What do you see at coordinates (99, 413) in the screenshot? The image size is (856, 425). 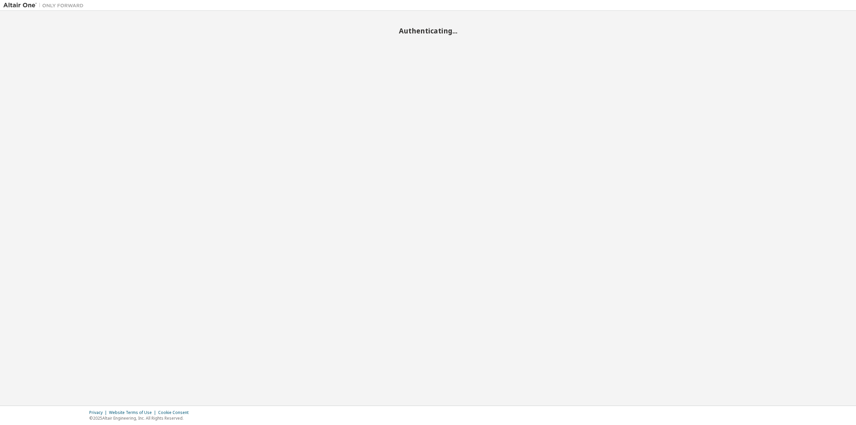 I see `div: Privacy` at bounding box center [99, 413].